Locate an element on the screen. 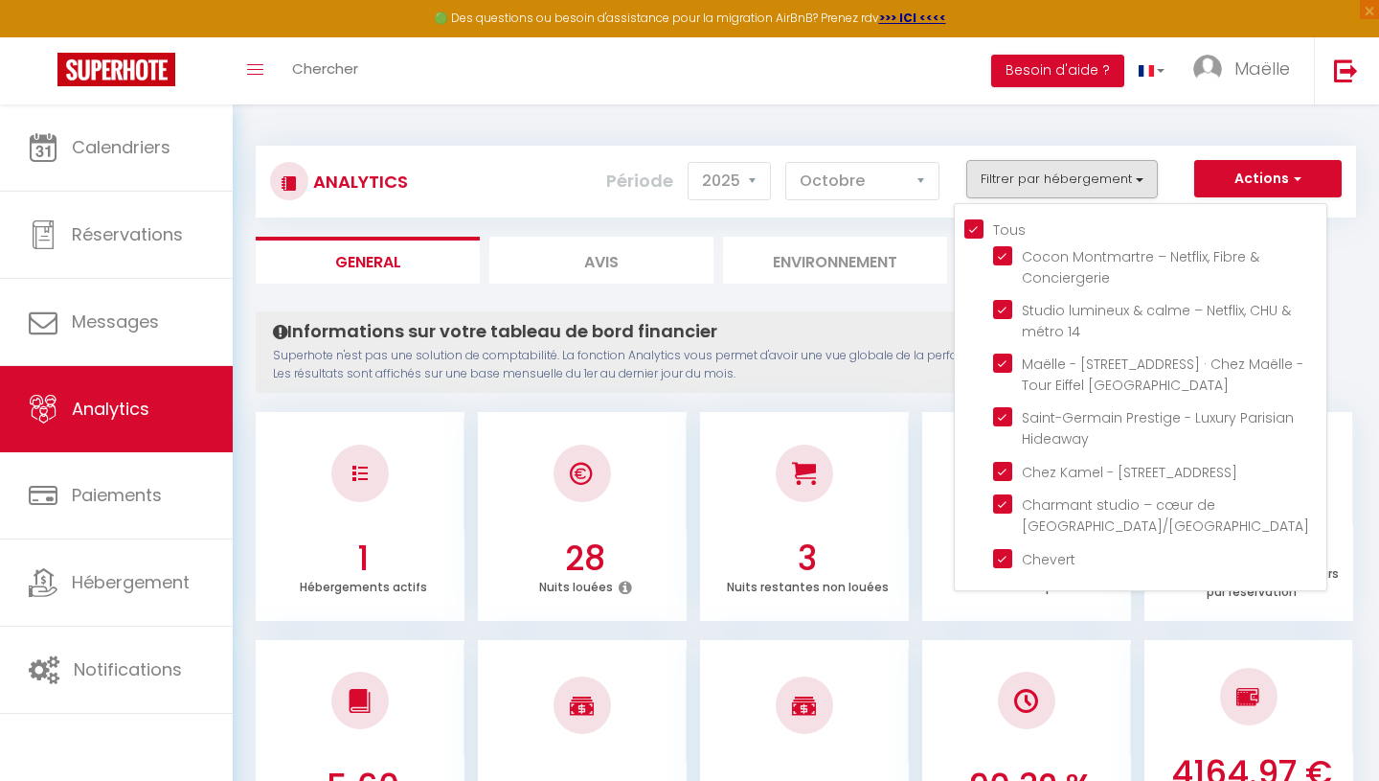 Image resolution: width=1379 pixels, height=781 pixels. span: Maëlle is located at coordinates (1262, 68).